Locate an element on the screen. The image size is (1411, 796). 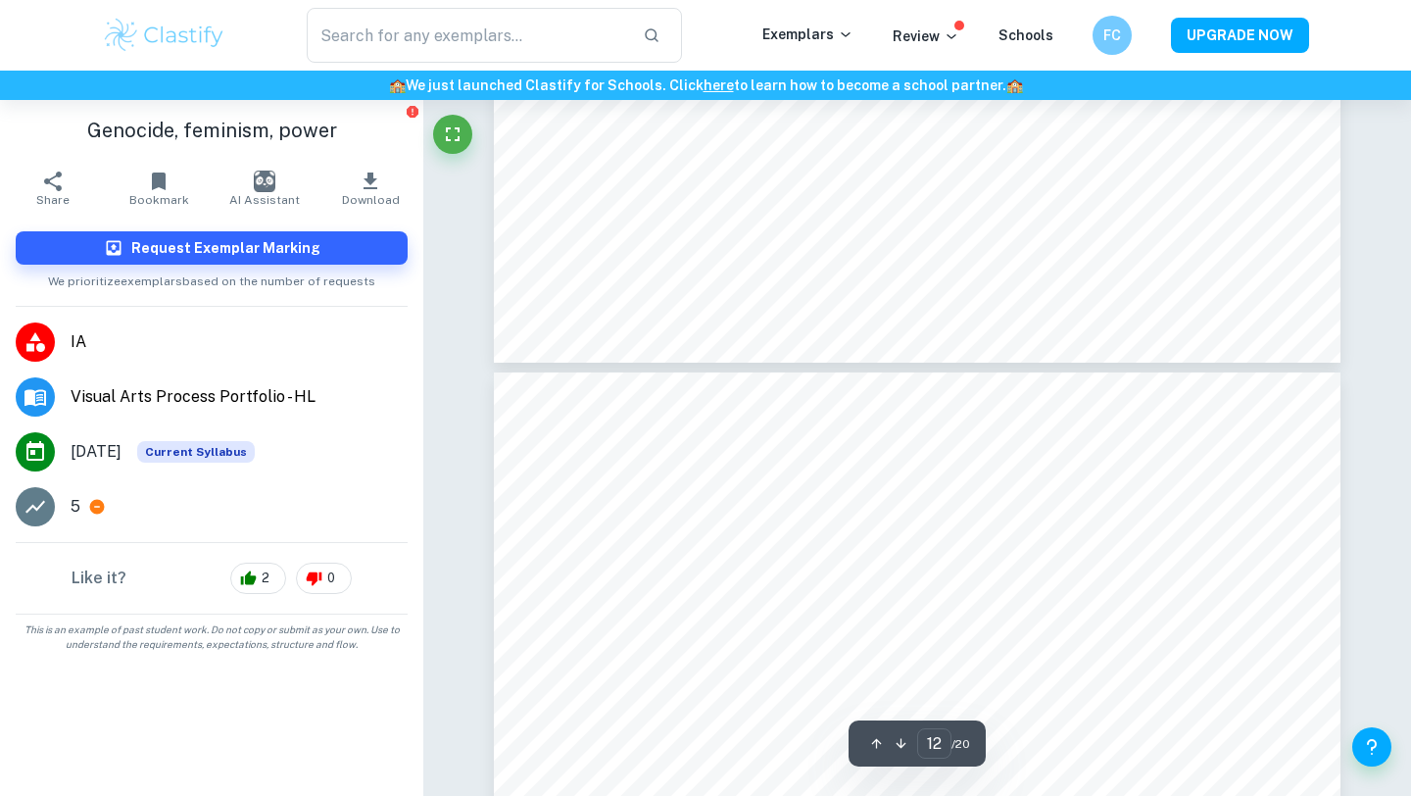
button: UPGRADE NOW is located at coordinates (1240, 35).